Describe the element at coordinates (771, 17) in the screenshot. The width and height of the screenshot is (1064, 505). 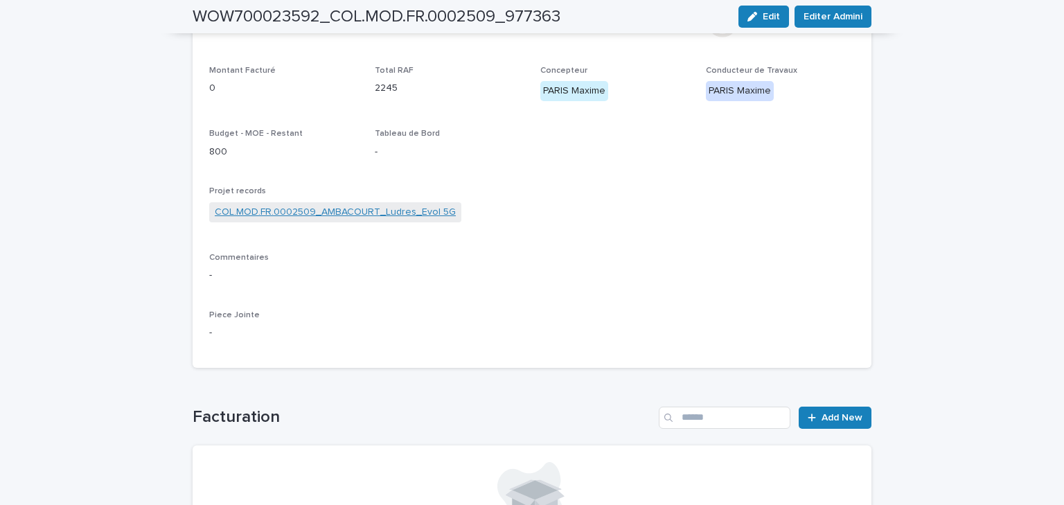
I see `span: Edit` at that location.